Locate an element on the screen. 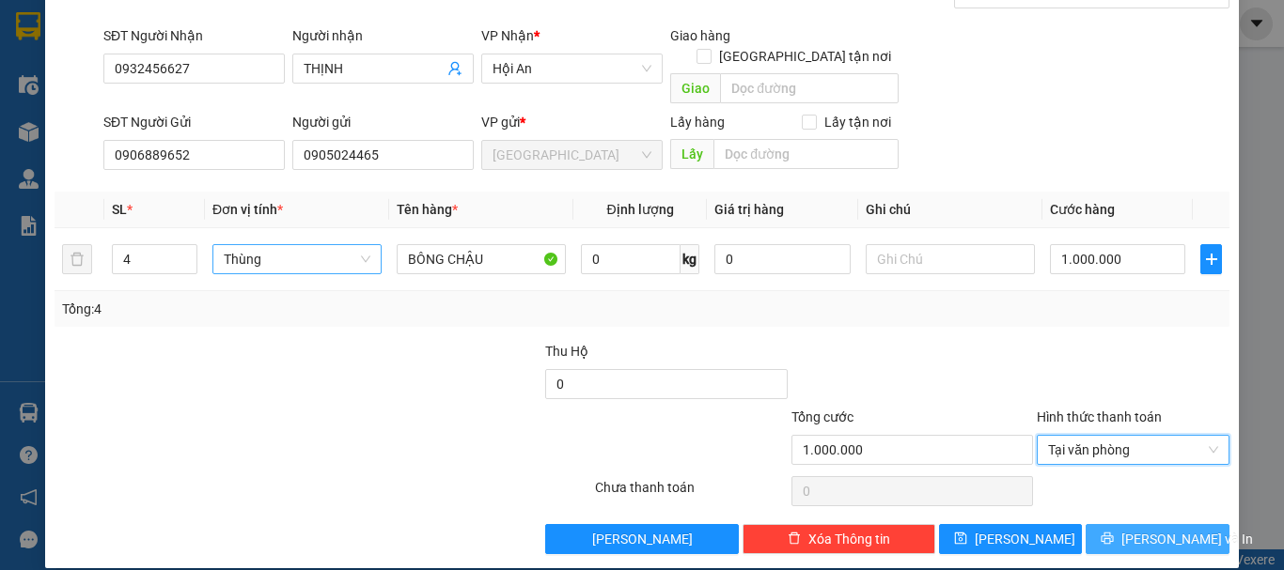 This screenshot has width=1284, height=570. input: VD: Bàn, Ghế is located at coordinates (481, 259).